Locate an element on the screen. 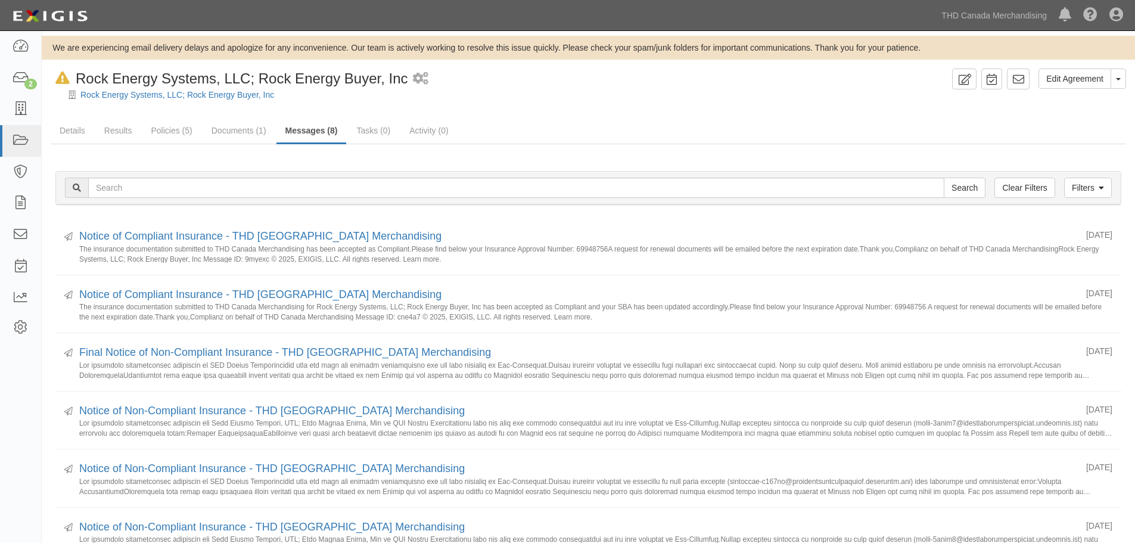  a: Tasks (0) is located at coordinates (373, 131).